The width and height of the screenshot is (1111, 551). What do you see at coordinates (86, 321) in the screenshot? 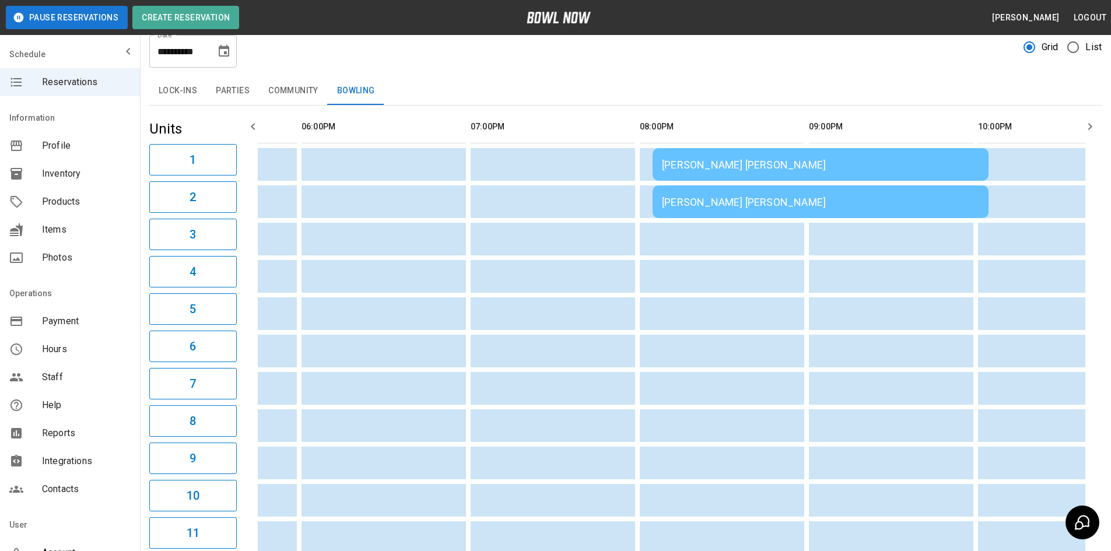
I see `span: Payment` at bounding box center [86, 321].